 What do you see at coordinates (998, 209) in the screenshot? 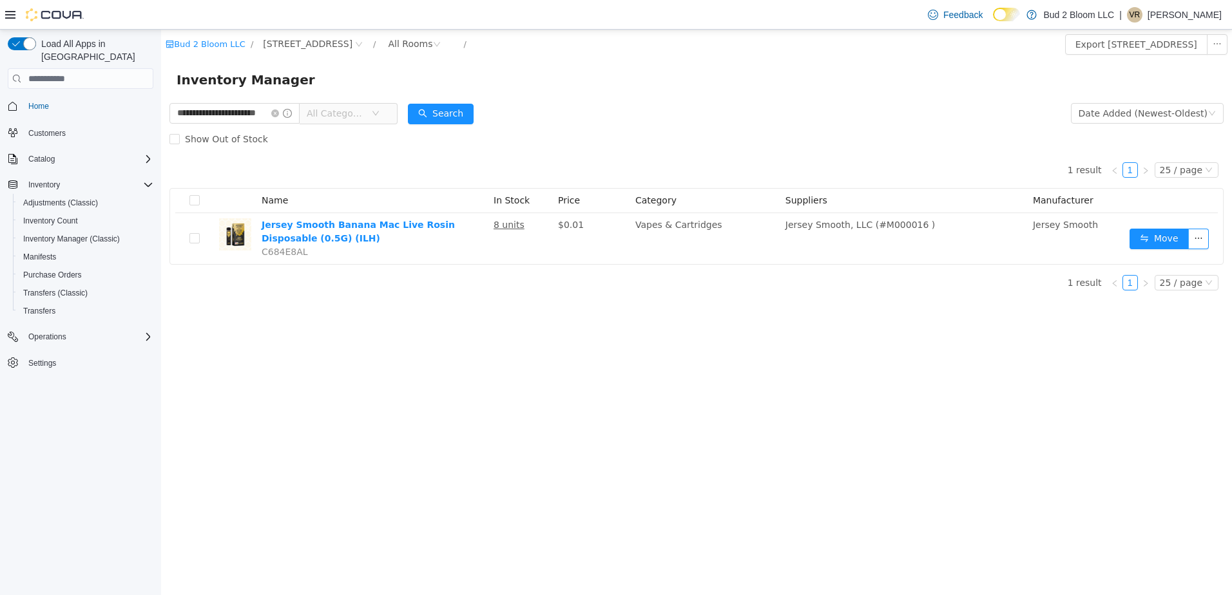
I see `button: icon: swapMove` at bounding box center [998, 209].